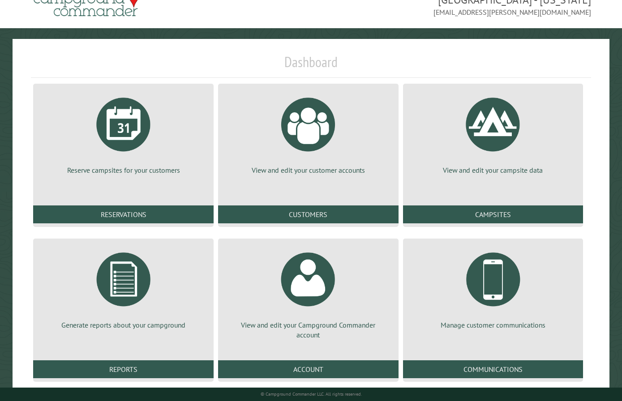  I want to click on small: © Campground Commander LLC. All rights reserved., so click(311, 394).